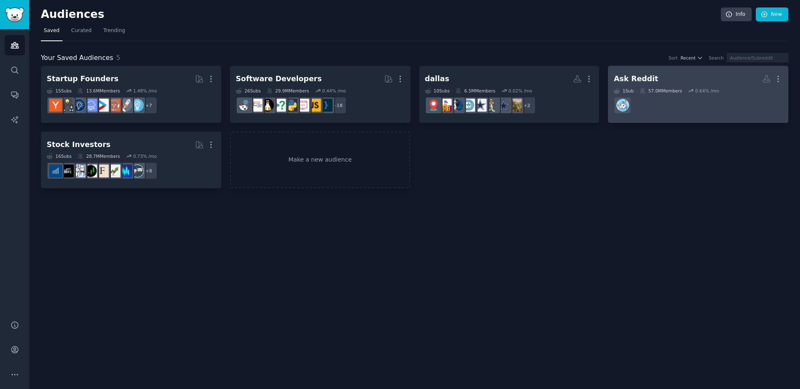 This screenshot has height=389, width=800. What do you see at coordinates (288, 91) in the screenshot?
I see `div: 29.9M Members` at bounding box center [288, 91].